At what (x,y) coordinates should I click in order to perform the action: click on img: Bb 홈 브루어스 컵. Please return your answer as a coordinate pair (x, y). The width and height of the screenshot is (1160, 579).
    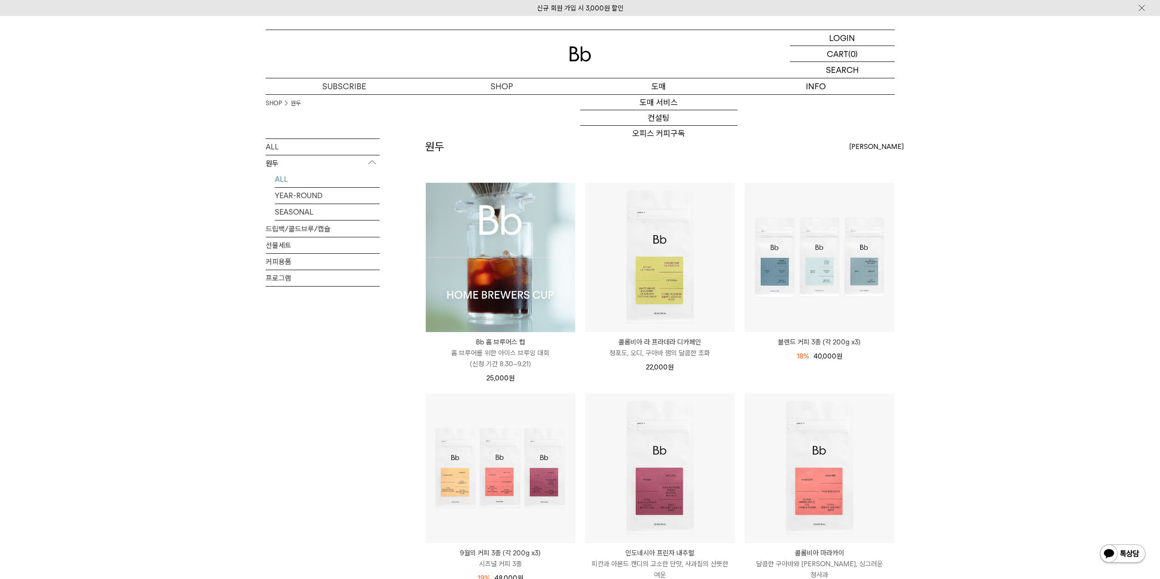
    Looking at the image, I should click on (500, 257).